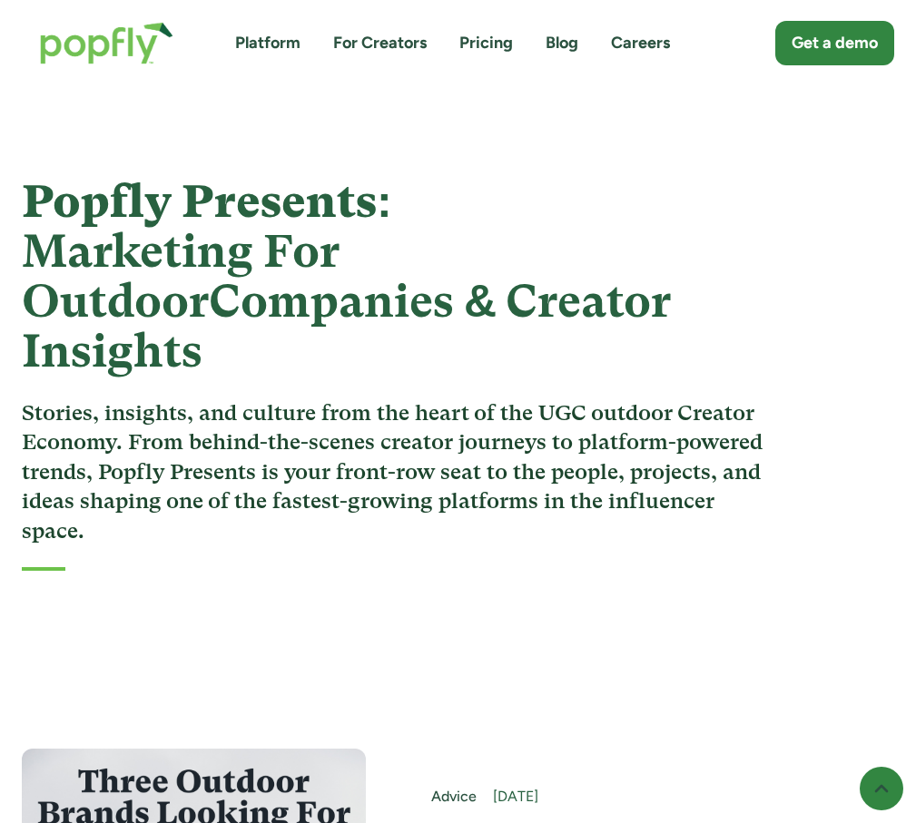  Describe the element at coordinates (268, 43) in the screenshot. I see `a: Platform` at that location.